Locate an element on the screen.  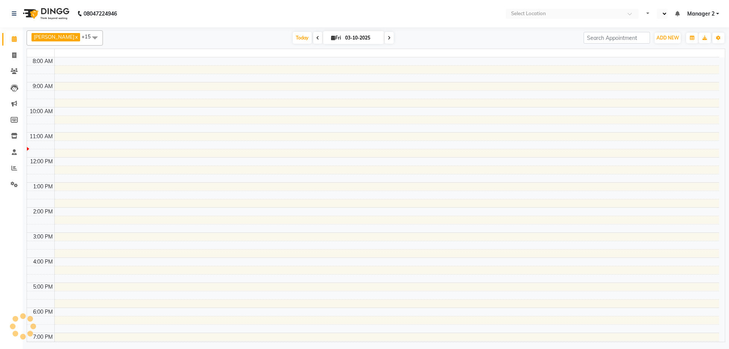
a: x is located at coordinates (76, 37).